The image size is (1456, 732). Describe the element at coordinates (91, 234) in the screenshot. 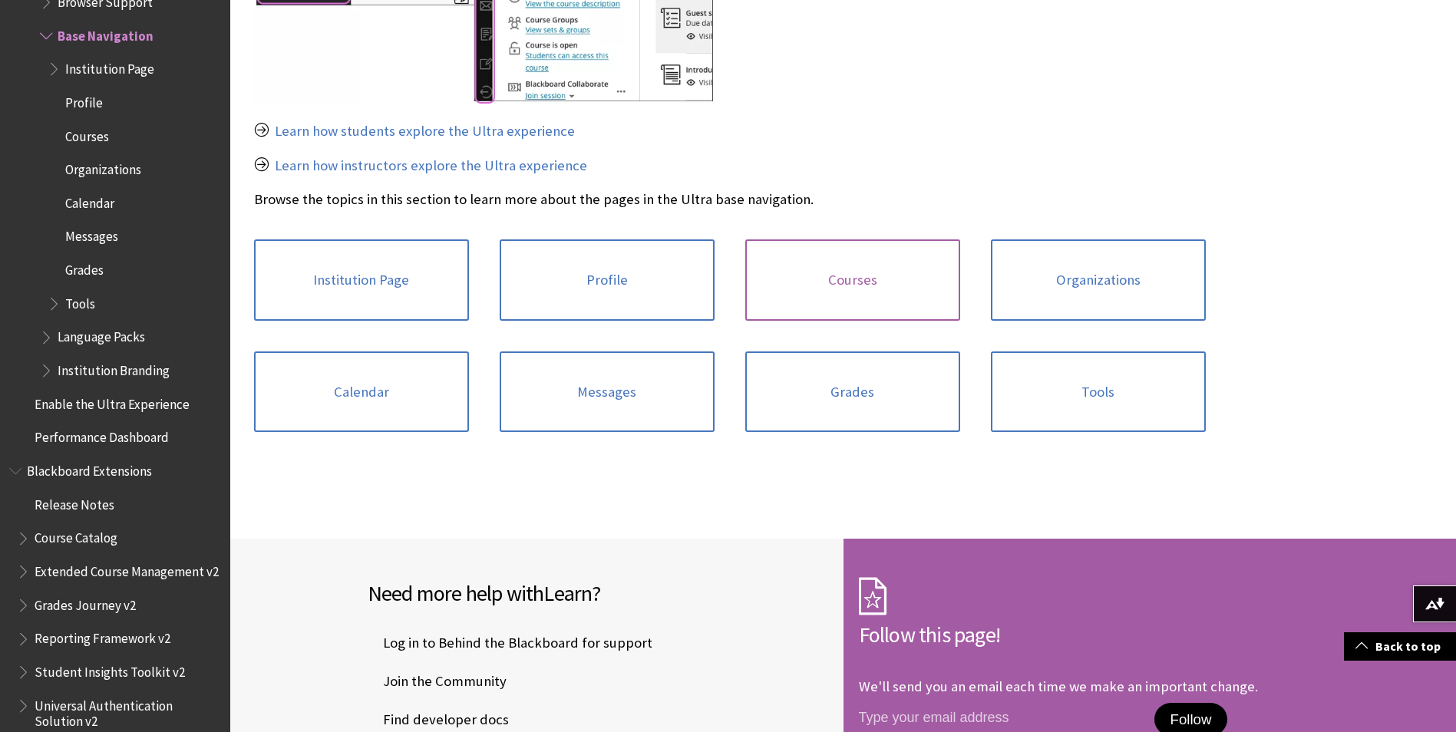

I see `span: Messages` at that location.